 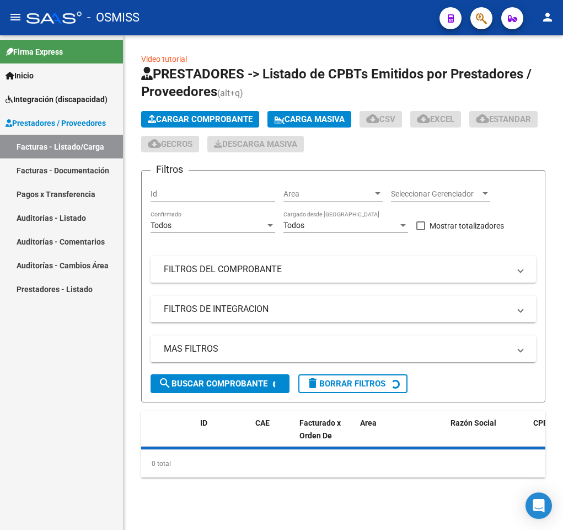 I want to click on mat-icon: menu, so click(x=15, y=17).